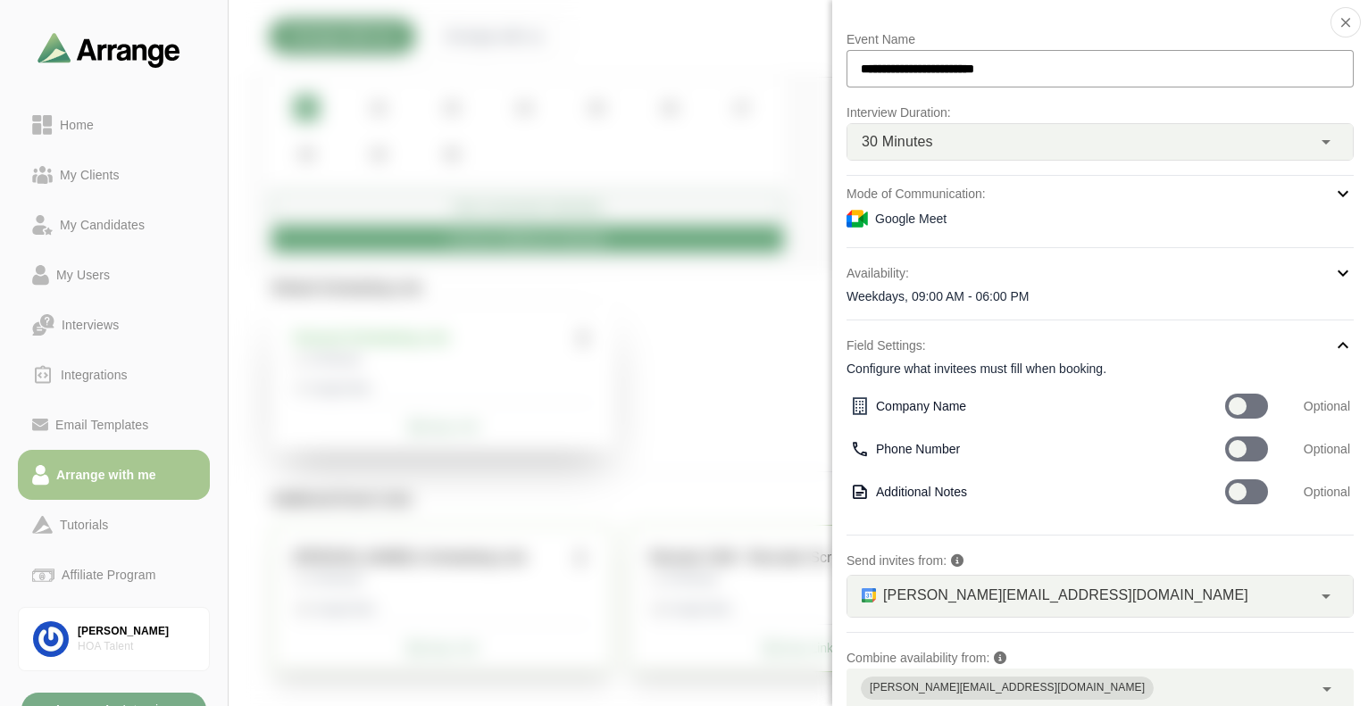 Image resolution: width=1368 pixels, height=706 pixels. I want to click on span: 30 Minutes, so click(897, 142).